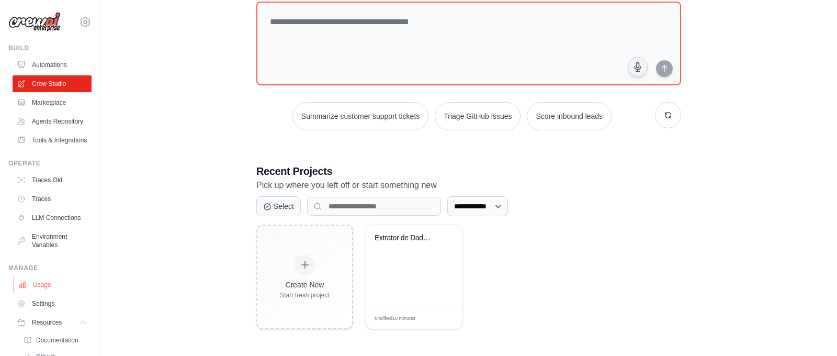 Image resolution: width=837 pixels, height=356 pixels. I want to click on div: Operate, so click(50, 163).